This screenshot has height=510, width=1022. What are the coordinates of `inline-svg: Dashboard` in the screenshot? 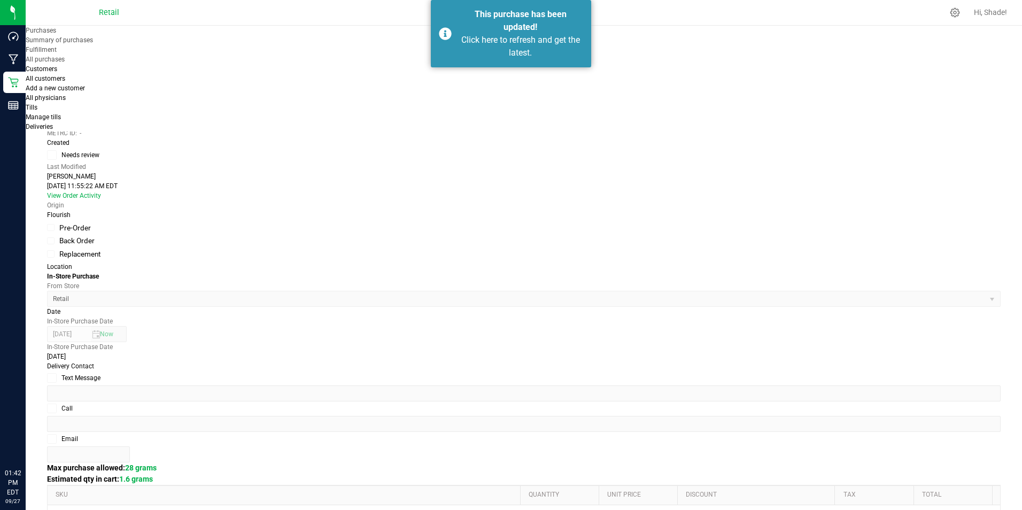 It's located at (13, 36).